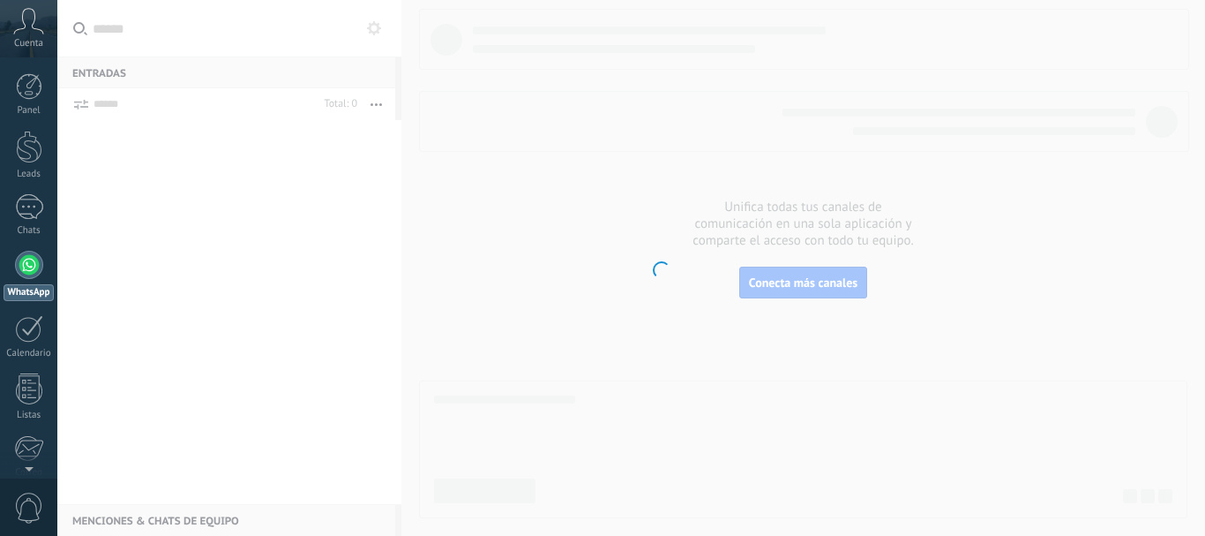 The image size is (1205, 536). Describe the element at coordinates (29, 110) in the screenshot. I see `div: Panel` at that location.